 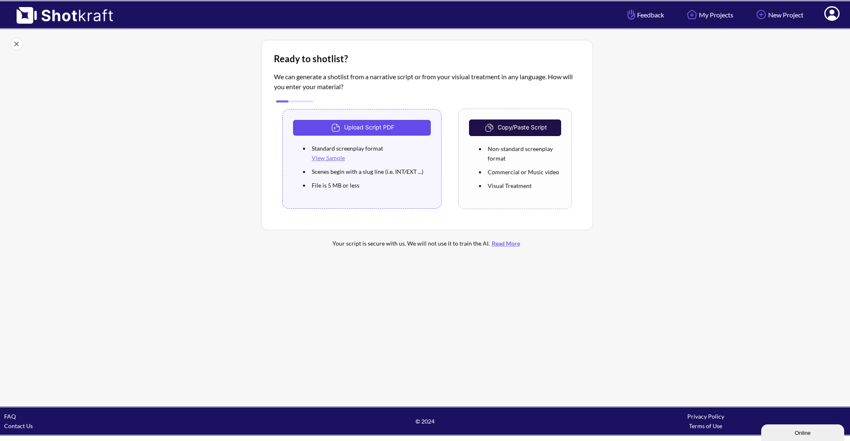 What do you see at coordinates (10, 416) in the screenshot?
I see `a: FAQ` at bounding box center [10, 416].